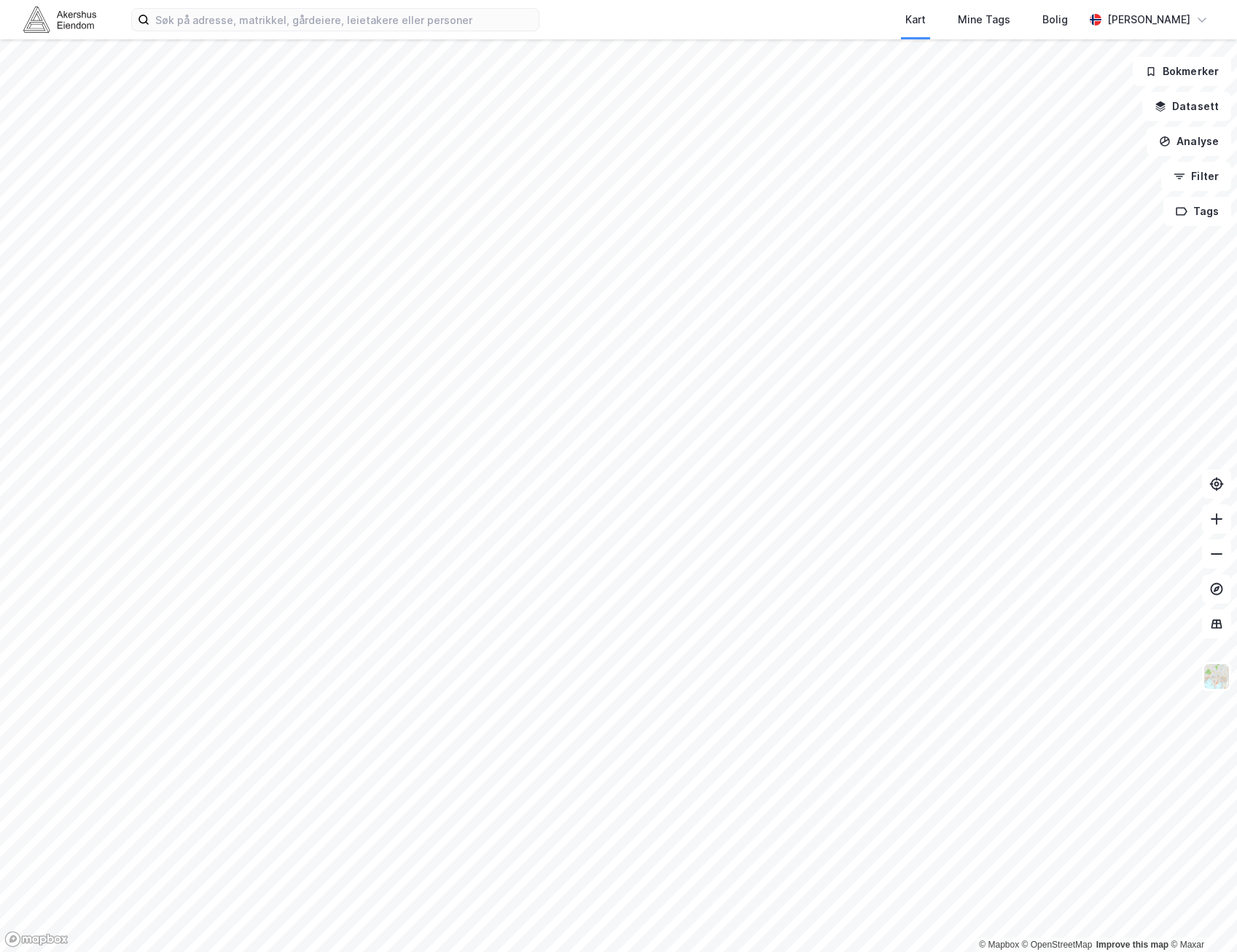 Image resolution: width=1237 pixels, height=952 pixels. Describe the element at coordinates (1057, 944) in the screenshot. I see `a: OpenStreetMap` at that location.